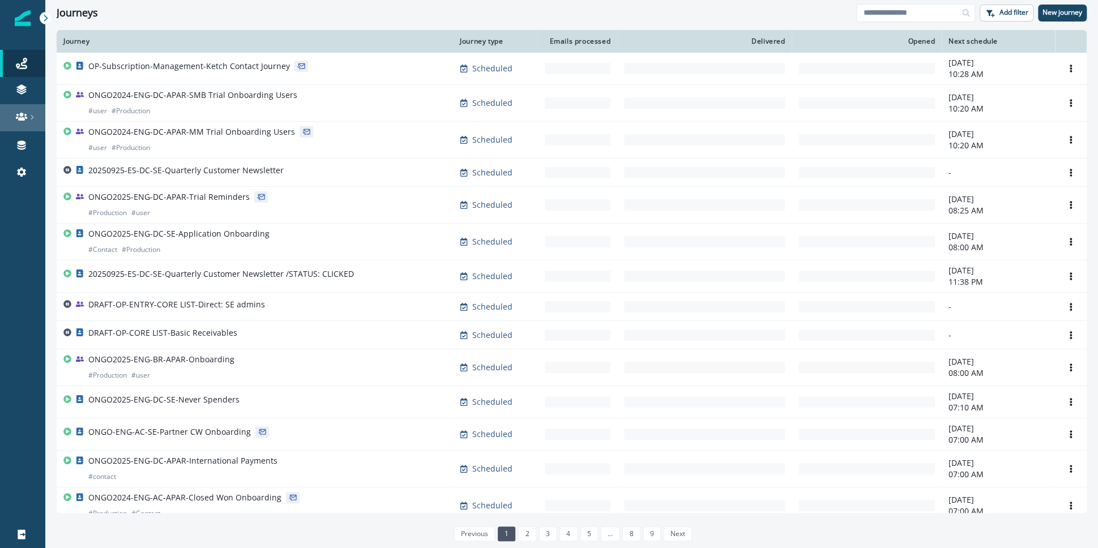 This screenshot has height=548, width=1098. What do you see at coordinates (651, 534) in the screenshot?
I see `a: Page 9` at bounding box center [651, 534].